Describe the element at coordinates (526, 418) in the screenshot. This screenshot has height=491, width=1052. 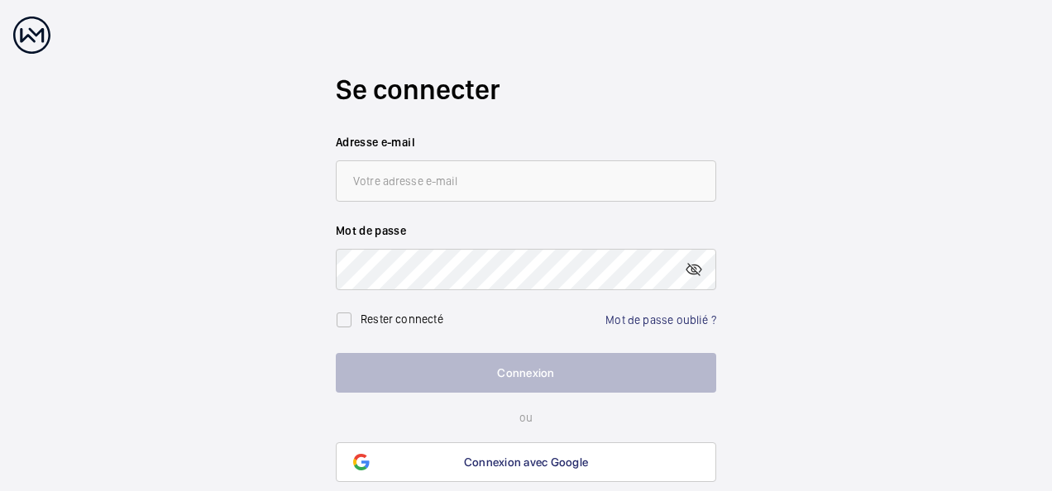
I see `p: ou` at that location.